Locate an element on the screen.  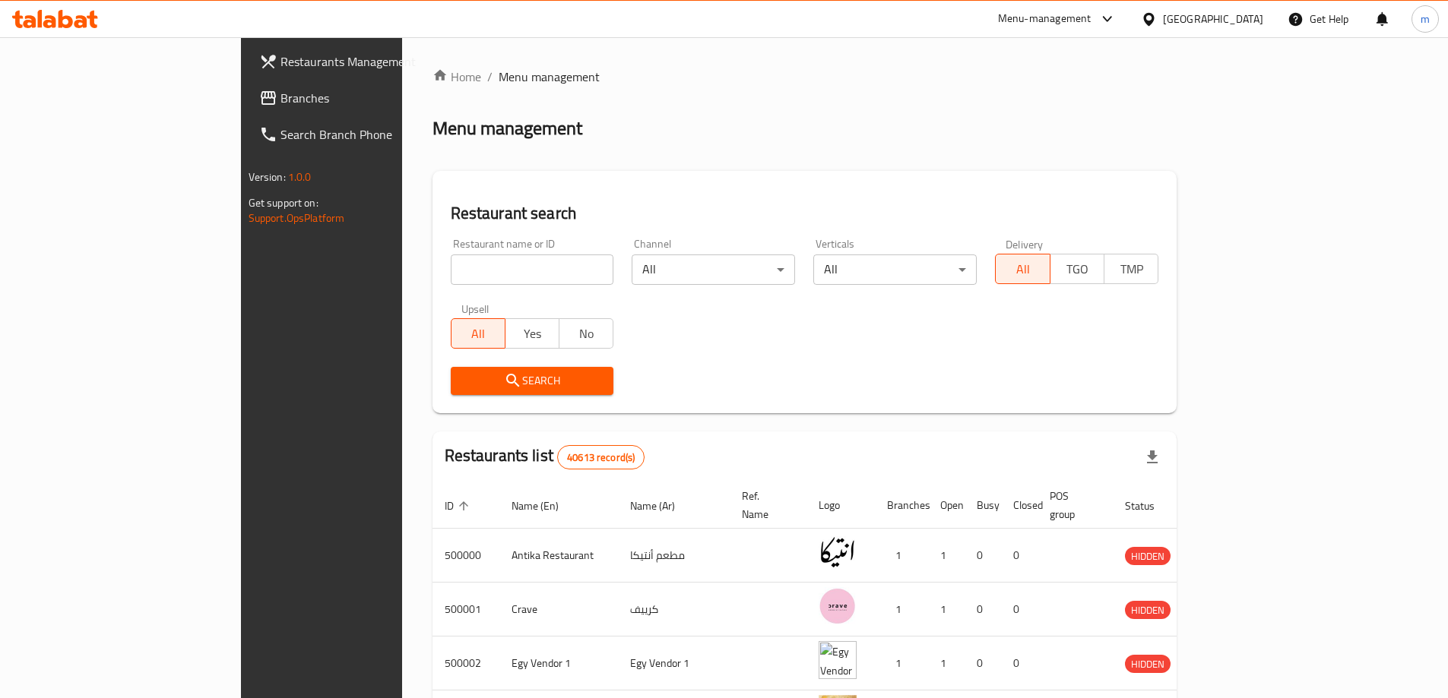
th: Logo is located at coordinates (840, 505).